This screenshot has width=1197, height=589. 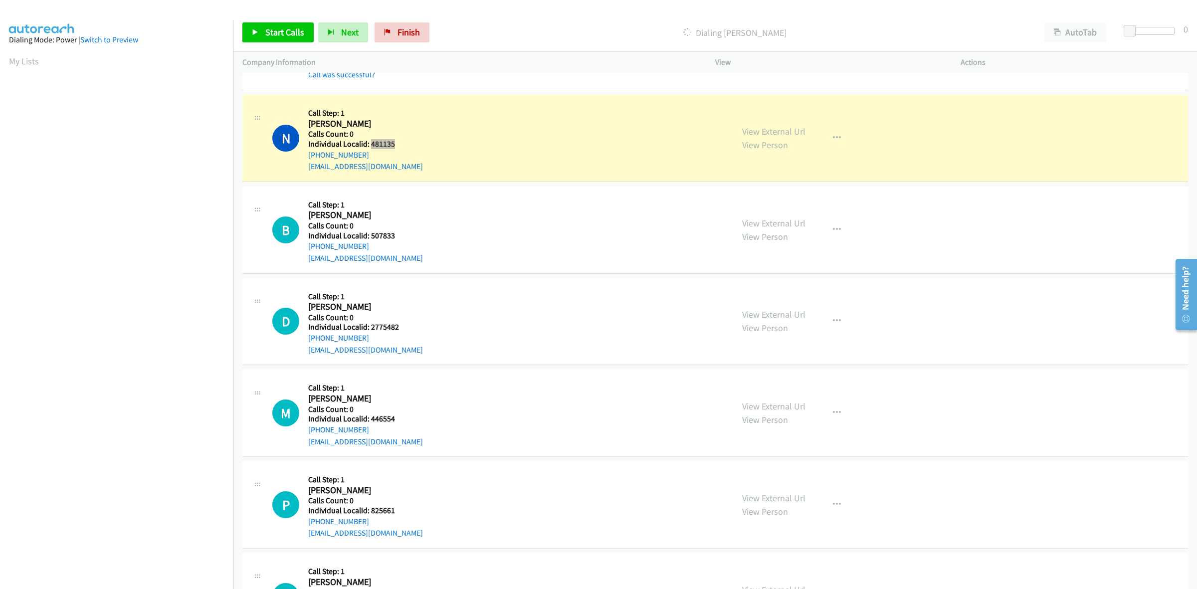 What do you see at coordinates (343, 32) in the screenshot?
I see `button: Next` at bounding box center [343, 32].